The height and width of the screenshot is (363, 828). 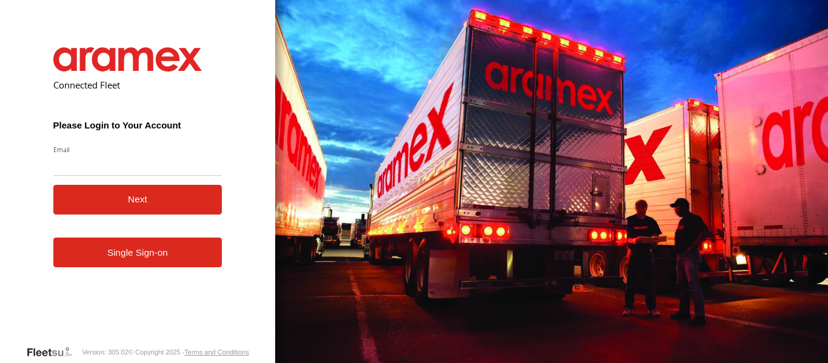 I want to click on a: Terms and Conditions, so click(x=216, y=352).